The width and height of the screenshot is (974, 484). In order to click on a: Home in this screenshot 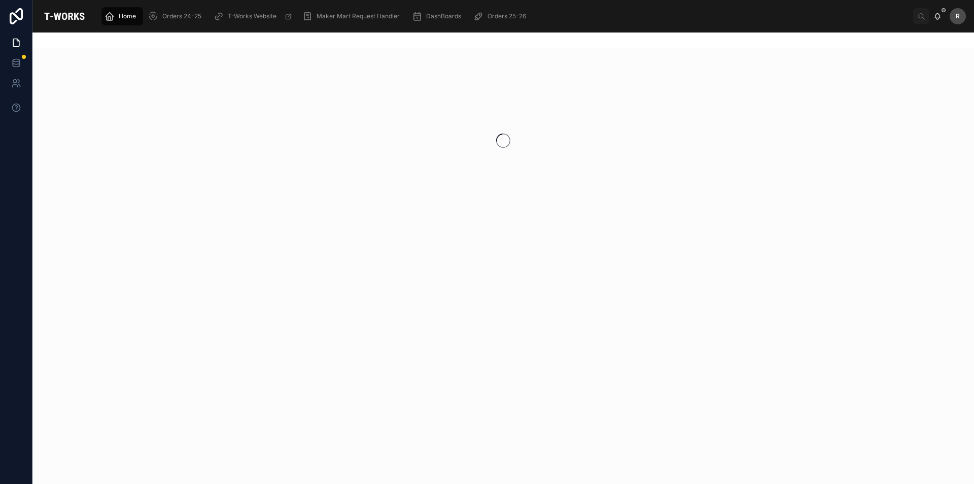, I will do `click(122, 16)`.